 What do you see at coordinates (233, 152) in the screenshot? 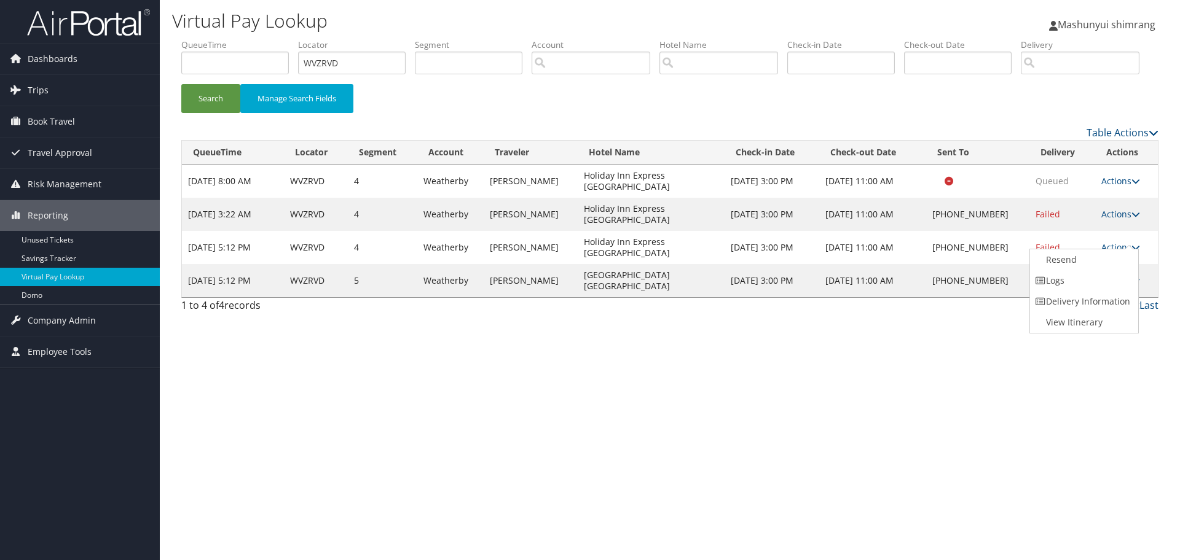
I see `th: QueueTime: activate to sort column ascending` at bounding box center [233, 152].